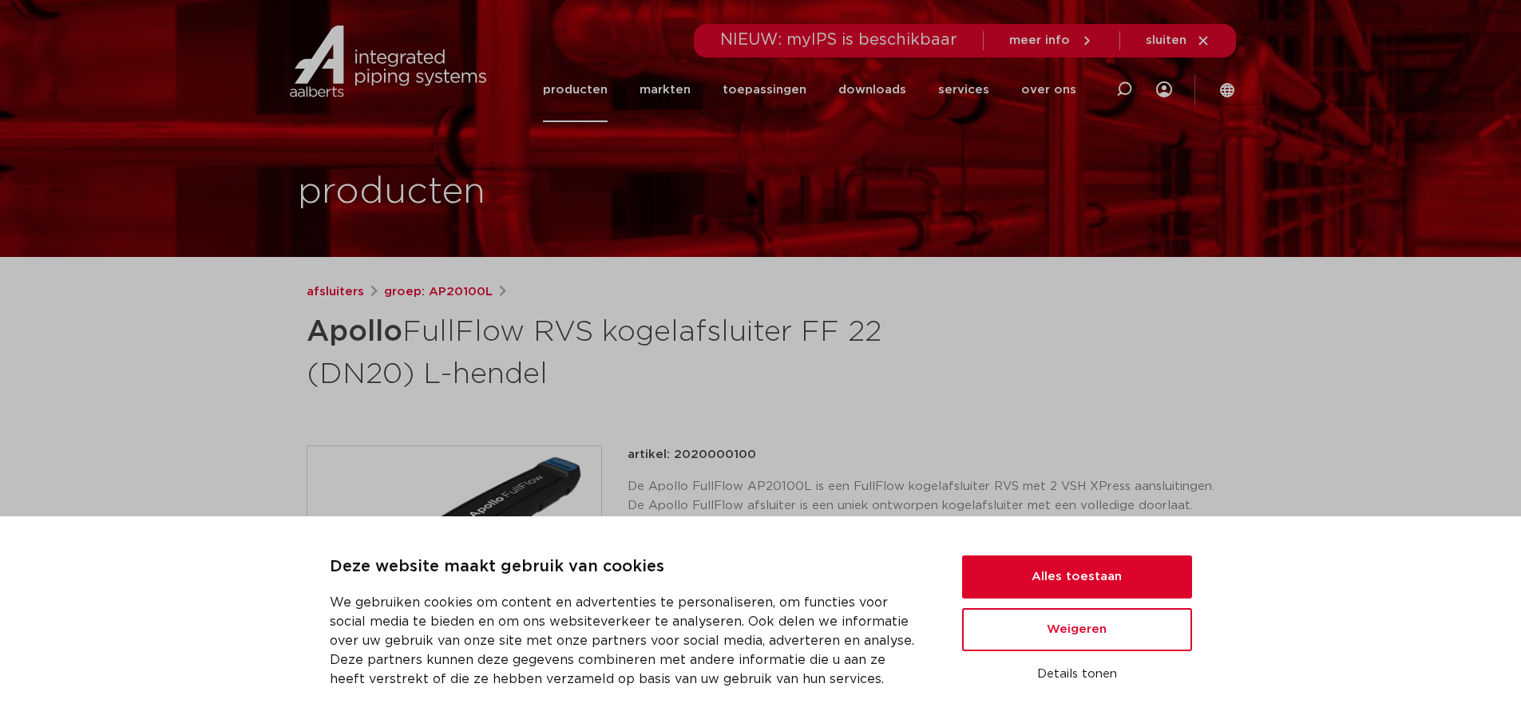 Image resolution: width=1521 pixels, height=727 pixels. What do you see at coordinates (627, 568) in the screenshot?
I see `p: Deze website maakt gebruik van cookies` at bounding box center [627, 568].